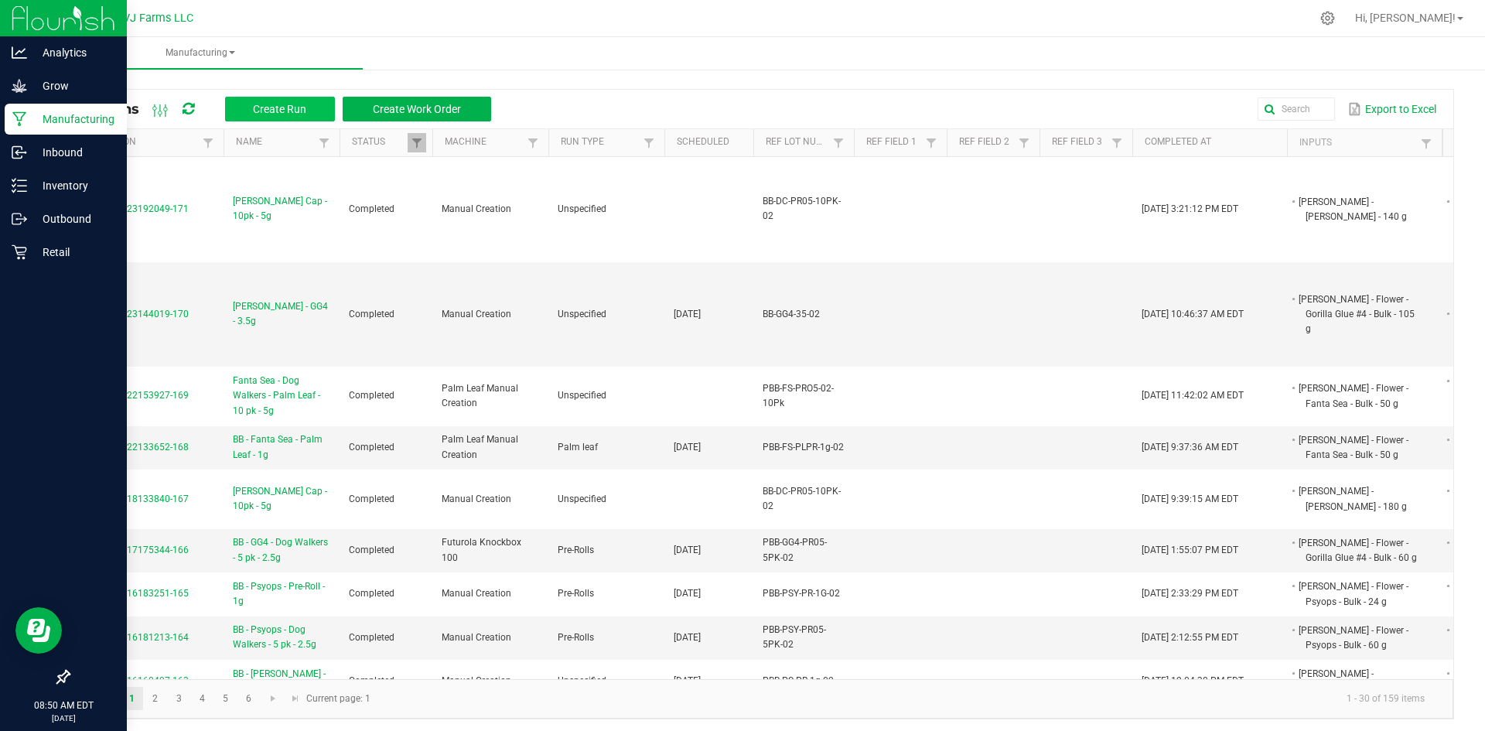  What do you see at coordinates (133, 499) in the screenshot?
I see `span: MP-20250918133840-167` at bounding box center [133, 499].